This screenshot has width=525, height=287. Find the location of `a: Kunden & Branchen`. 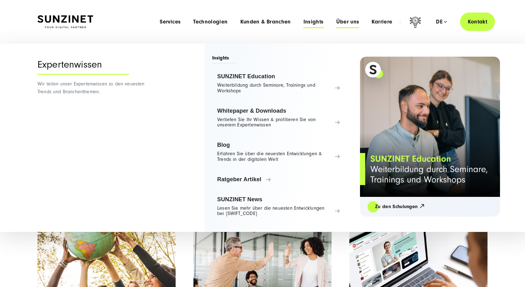

a: Kunden & Branchen is located at coordinates (266, 22).